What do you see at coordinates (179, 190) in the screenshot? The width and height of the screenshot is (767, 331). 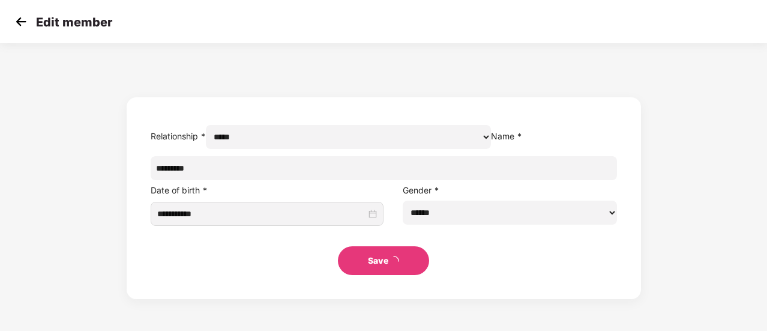 I see `label: Date of birth *` at bounding box center [179, 190].